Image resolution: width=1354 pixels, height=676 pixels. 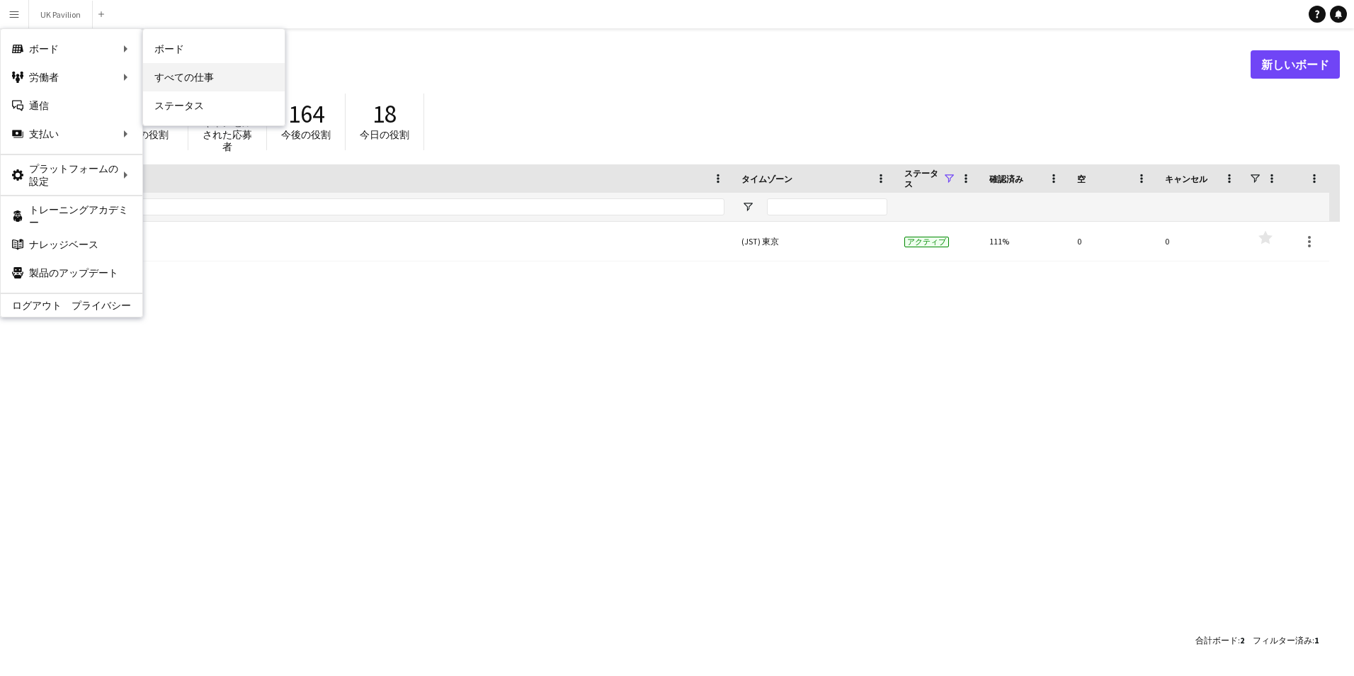 What do you see at coordinates (1217, 640) in the screenshot?
I see `span: 合計ボード` at bounding box center [1217, 640].